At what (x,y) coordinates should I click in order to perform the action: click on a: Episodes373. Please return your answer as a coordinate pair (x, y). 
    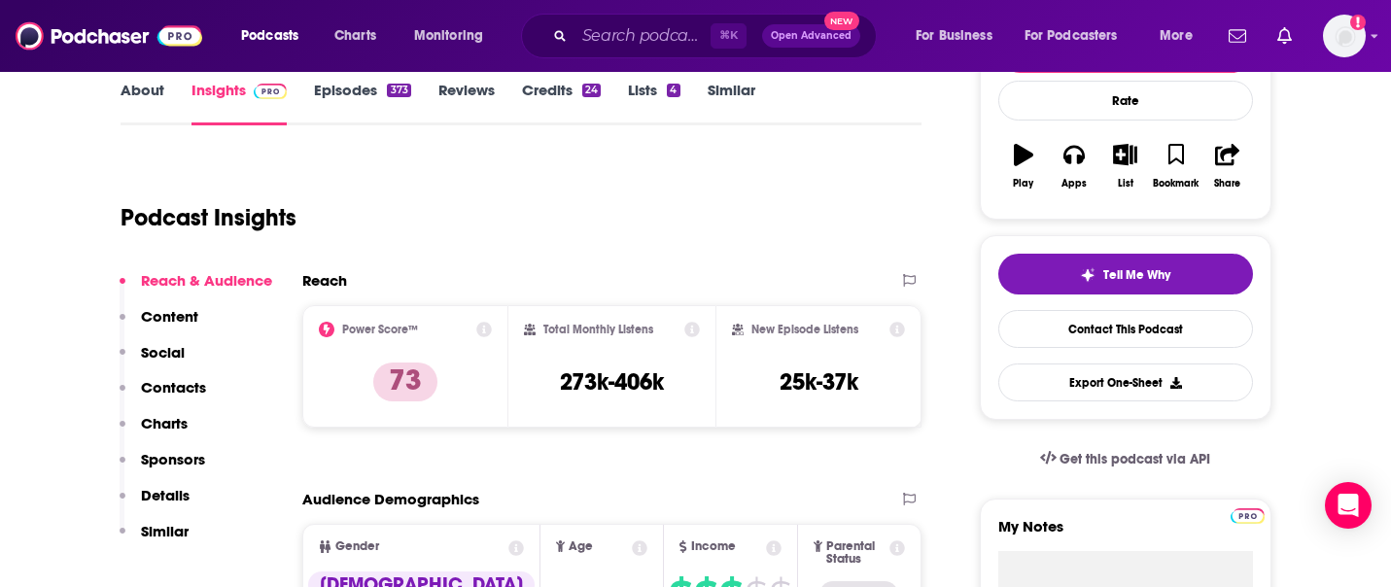
    Looking at the image, I should click on (362, 103).